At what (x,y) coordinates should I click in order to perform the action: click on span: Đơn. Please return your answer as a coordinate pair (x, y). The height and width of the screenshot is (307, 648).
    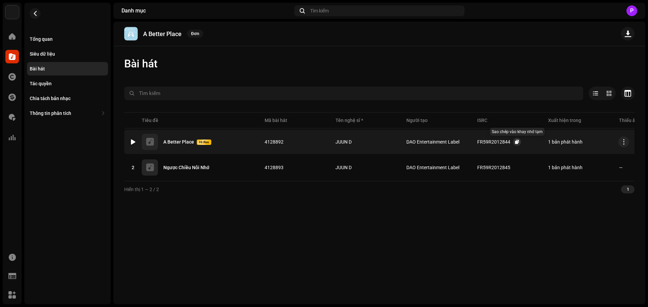
    Looking at the image, I should click on (195, 34).